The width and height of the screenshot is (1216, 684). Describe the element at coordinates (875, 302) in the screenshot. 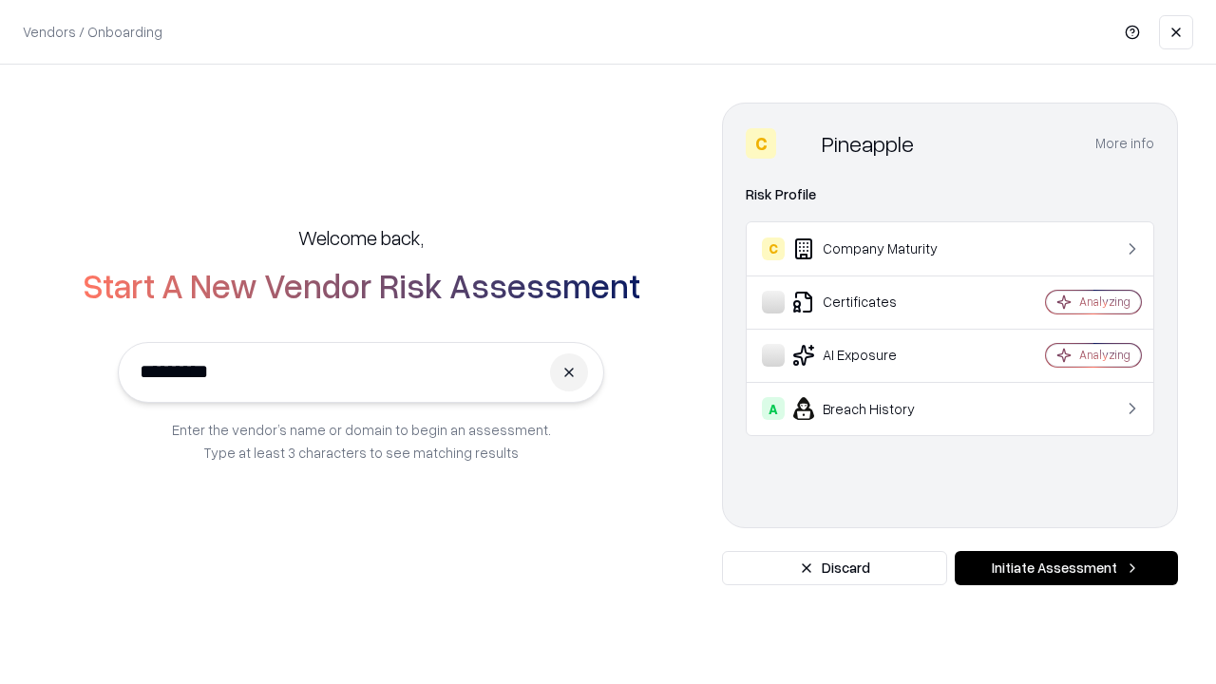

I see `div: Certificates` at that location.